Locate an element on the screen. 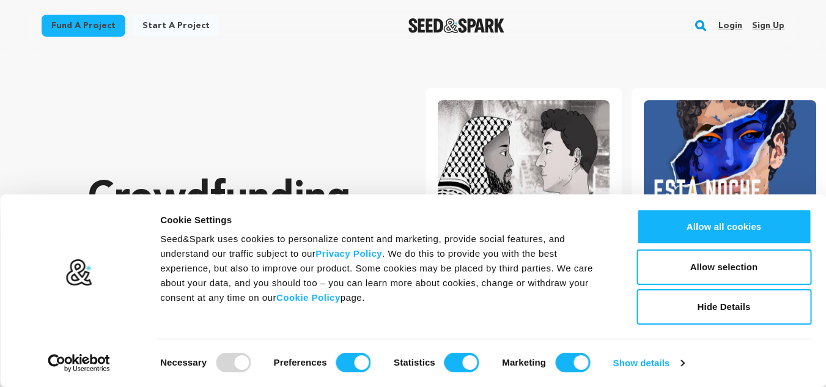  a: Usercentrics Cookiebot - opens in a new window is located at coordinates (79, 363).